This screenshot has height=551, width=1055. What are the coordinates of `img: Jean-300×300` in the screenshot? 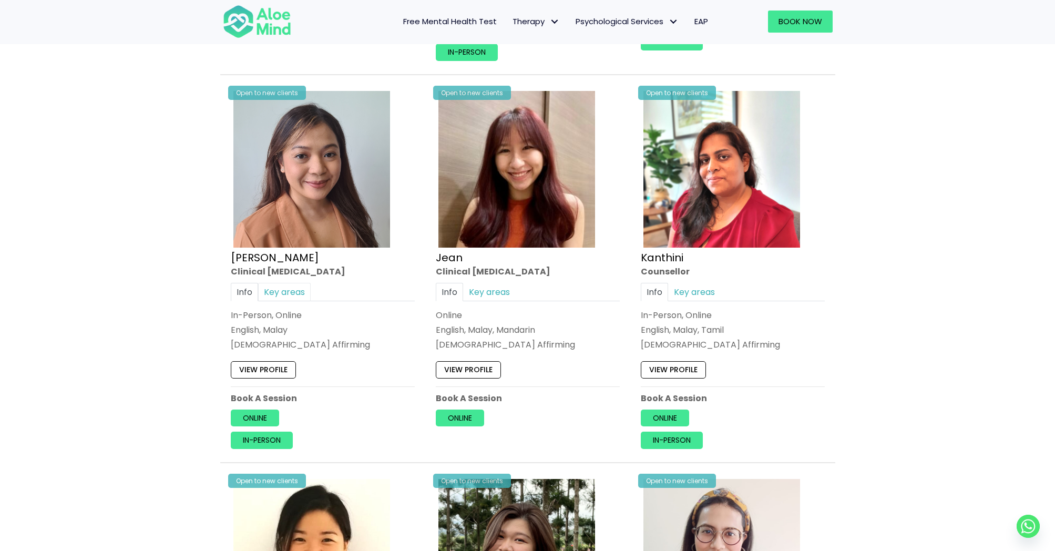 It's located at (517, 169).